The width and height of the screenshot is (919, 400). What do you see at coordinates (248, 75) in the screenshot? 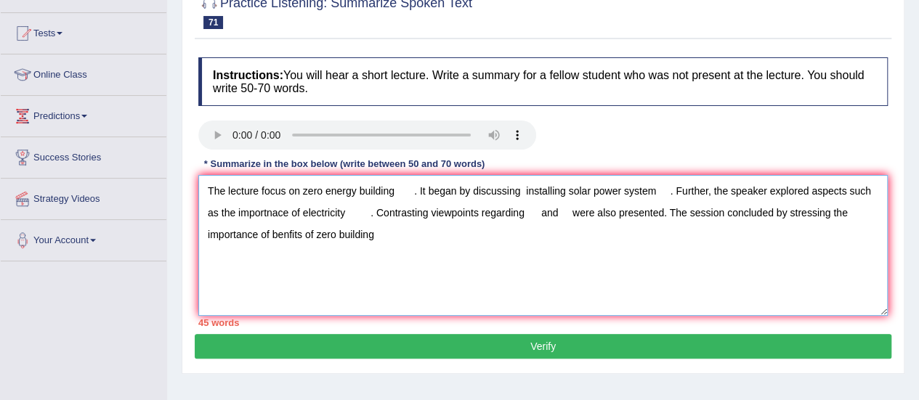
I see `b: Instructions:` at bounding box center [248, 75].